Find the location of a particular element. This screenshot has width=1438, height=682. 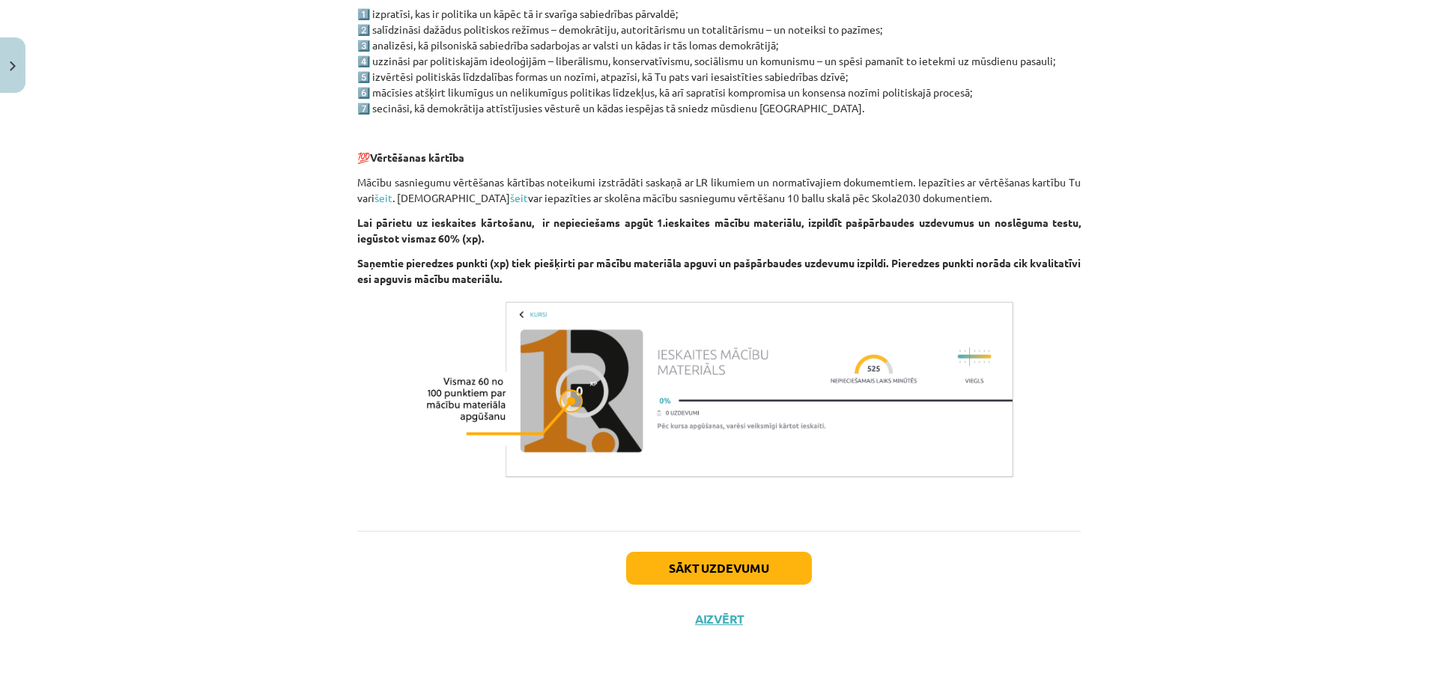

strong: Vērtēšanas kārtība is located at coordinates (417, 157).